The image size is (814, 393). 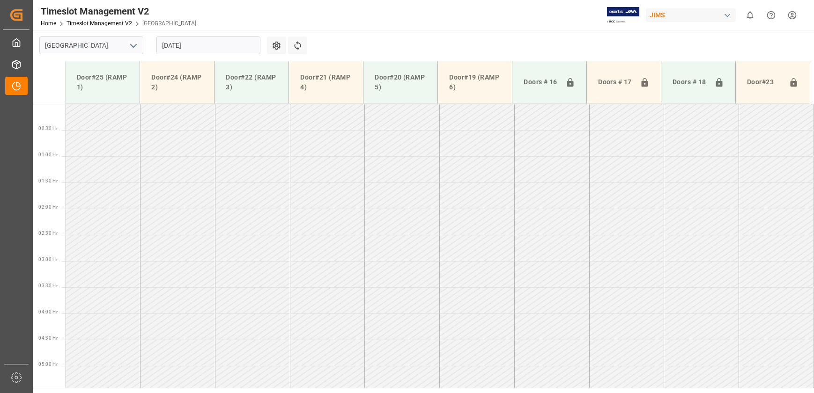 What do you see at coordinates (326, 82) in the screenshot?
I see `div: Door#21 (RAMP 4)` at bounding box center [326, 82].